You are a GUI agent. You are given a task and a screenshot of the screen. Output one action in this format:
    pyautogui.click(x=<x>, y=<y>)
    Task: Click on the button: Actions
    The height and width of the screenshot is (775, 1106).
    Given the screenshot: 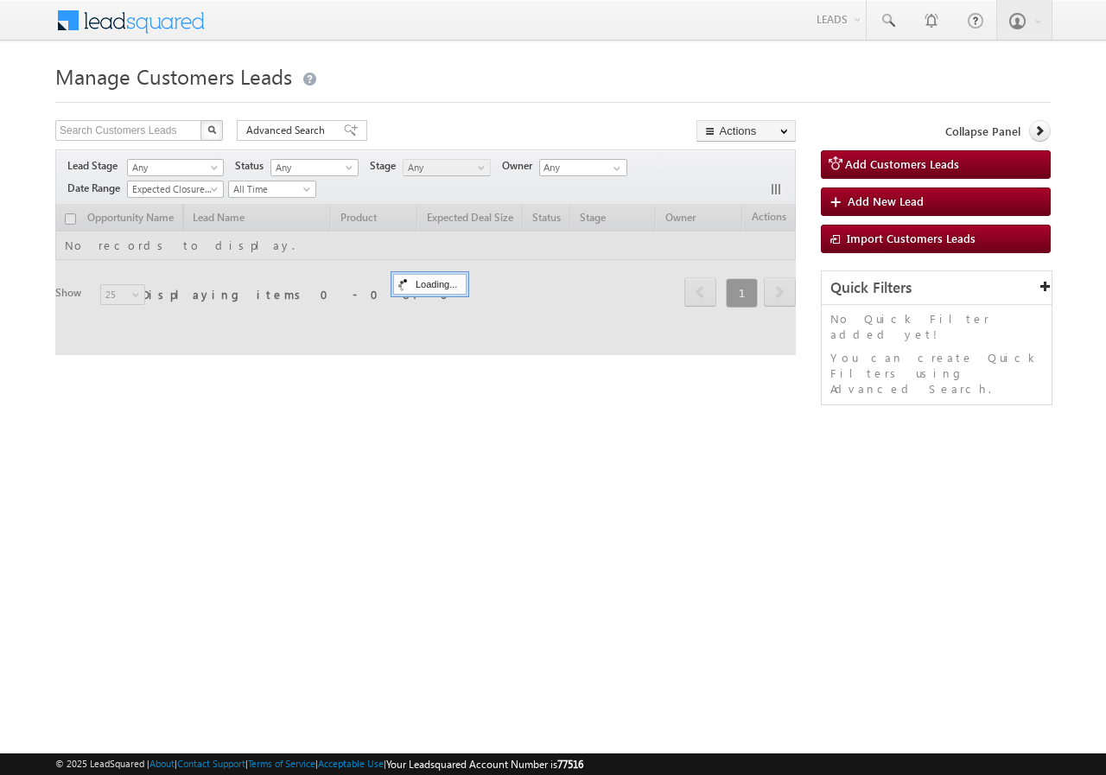 What is the action you would take?
    pyautogui.click(x=746, y=131)
    